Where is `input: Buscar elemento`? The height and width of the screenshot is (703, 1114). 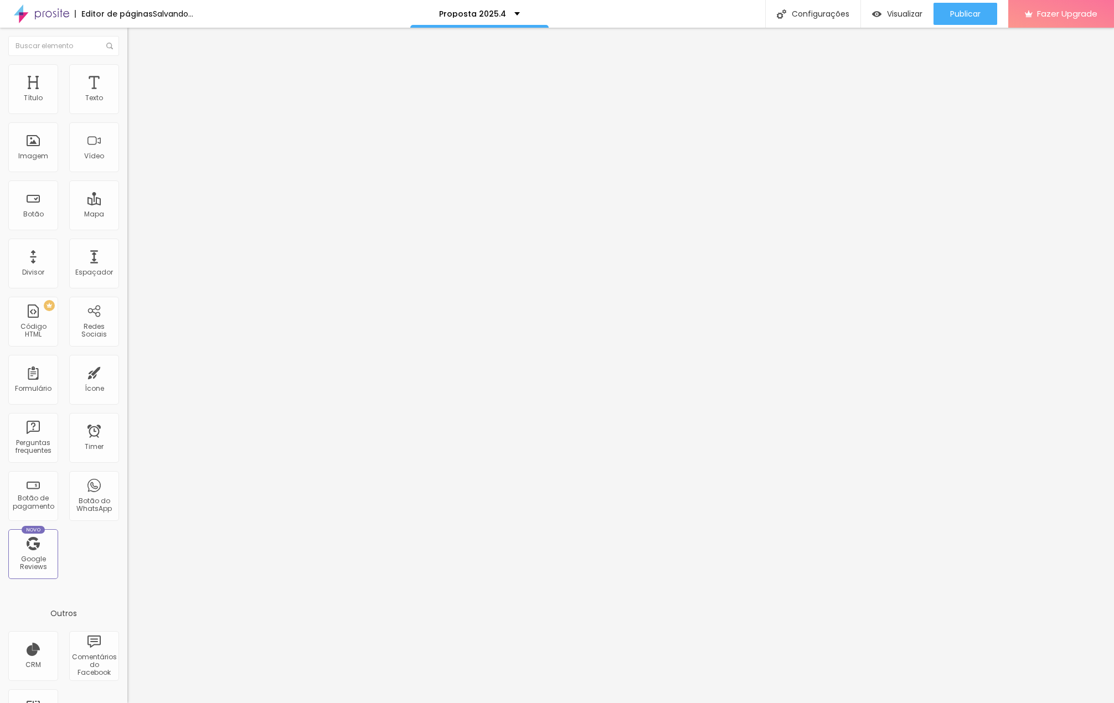 input: Buscar elemento is located at coordinates (64, 46).